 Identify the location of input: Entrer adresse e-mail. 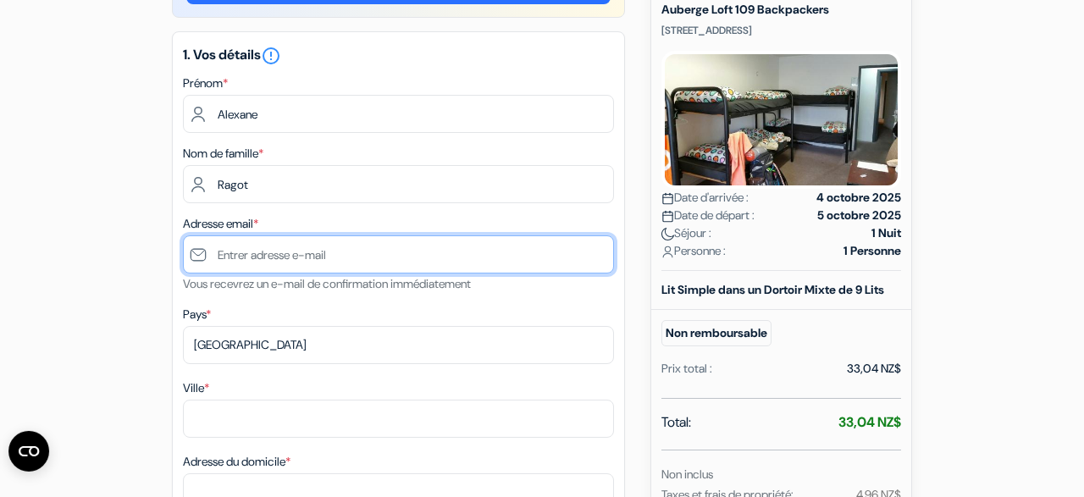
(398, 254).